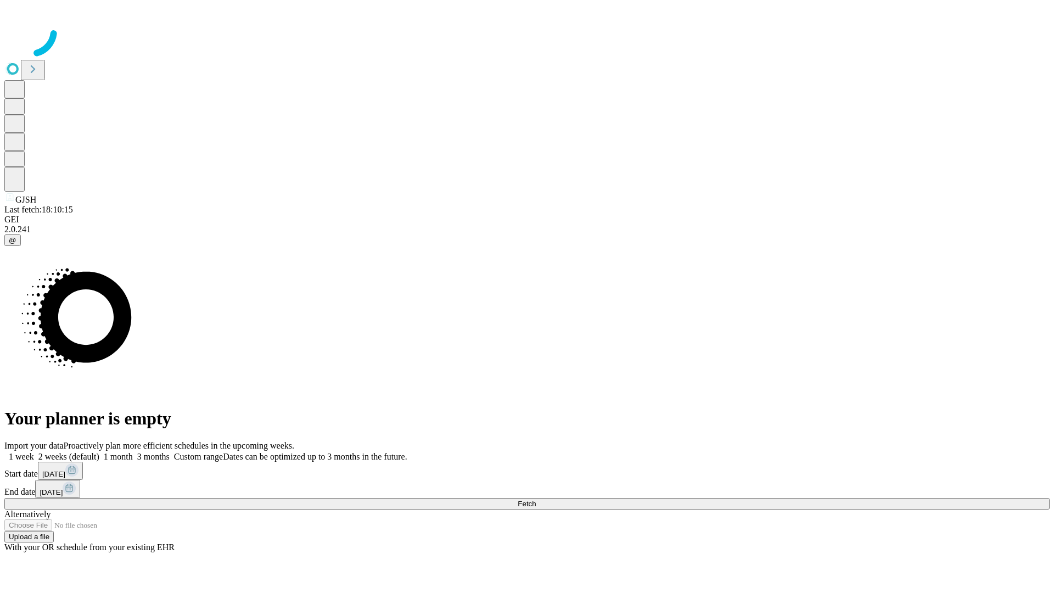 The height and width of the screenshot is (593, 1054). I want to click on span: GJSH, so click(26, 199).